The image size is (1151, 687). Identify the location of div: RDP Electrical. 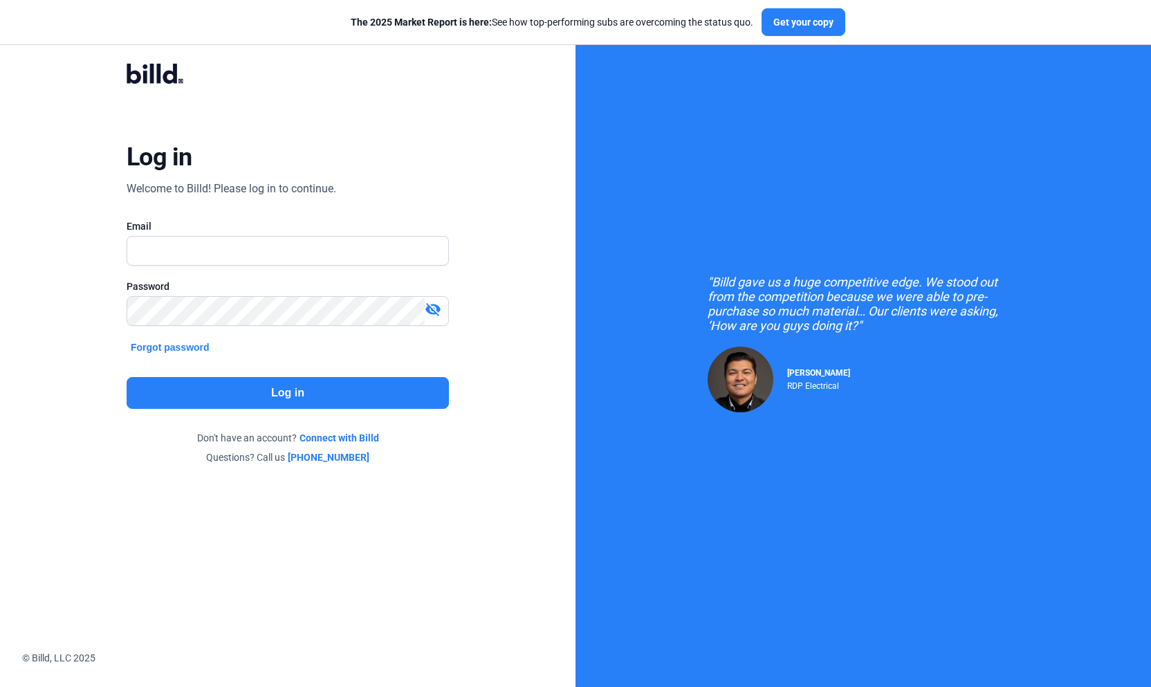
(818, 384).